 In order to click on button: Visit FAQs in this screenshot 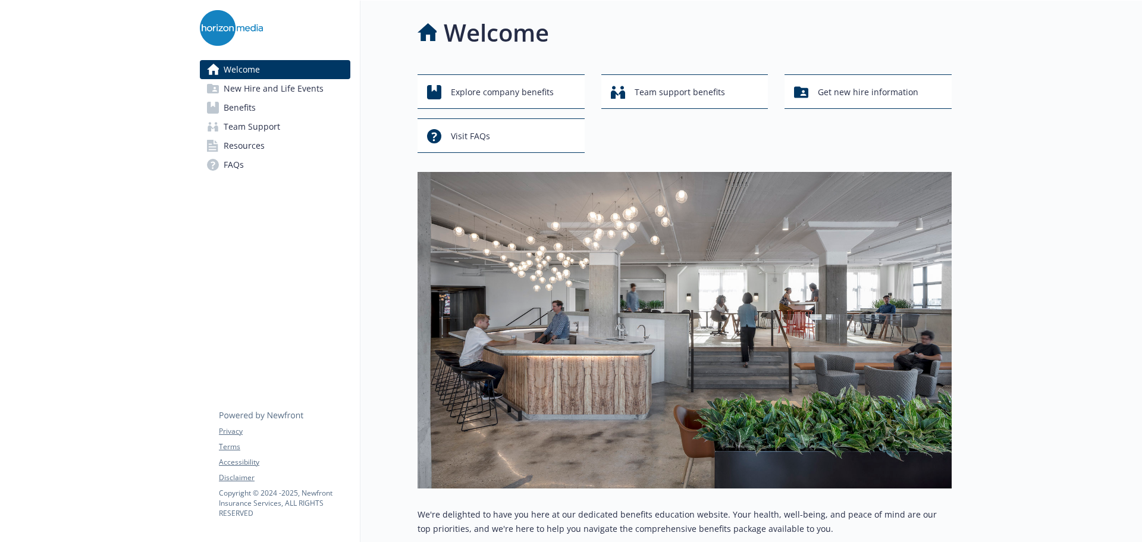, I will do `click(501, 136)`.